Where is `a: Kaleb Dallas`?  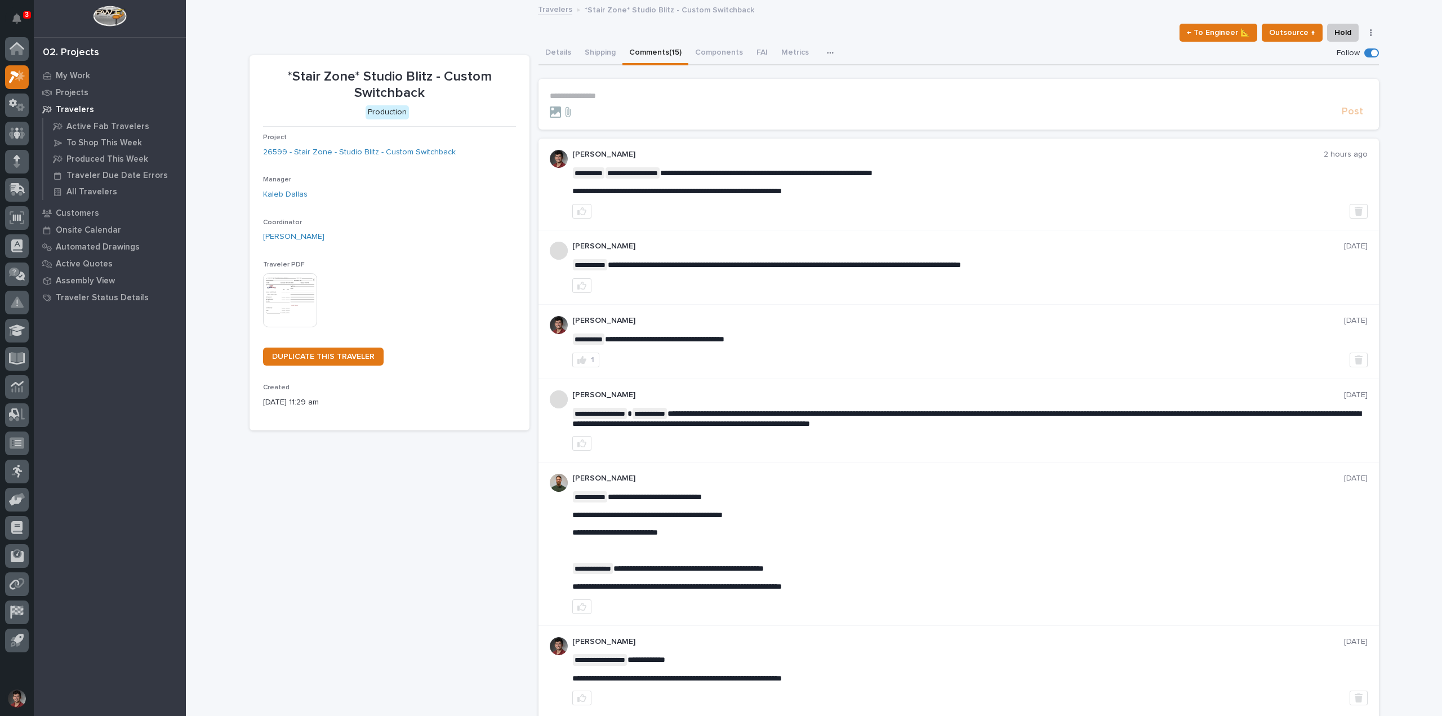
a: Kaleb Dallas is located at coordinates (285, 194).